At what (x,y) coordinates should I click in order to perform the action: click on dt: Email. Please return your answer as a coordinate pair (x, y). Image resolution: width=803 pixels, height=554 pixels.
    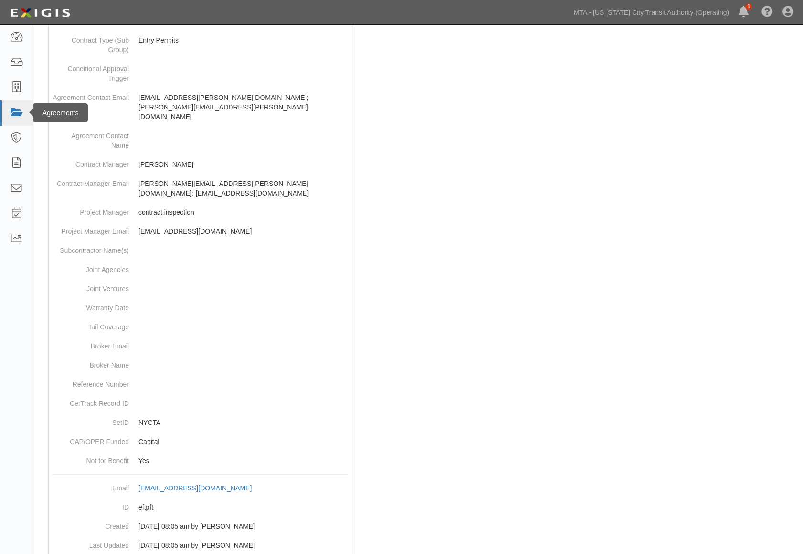
    Looking at the image, I should click on (91, 485).